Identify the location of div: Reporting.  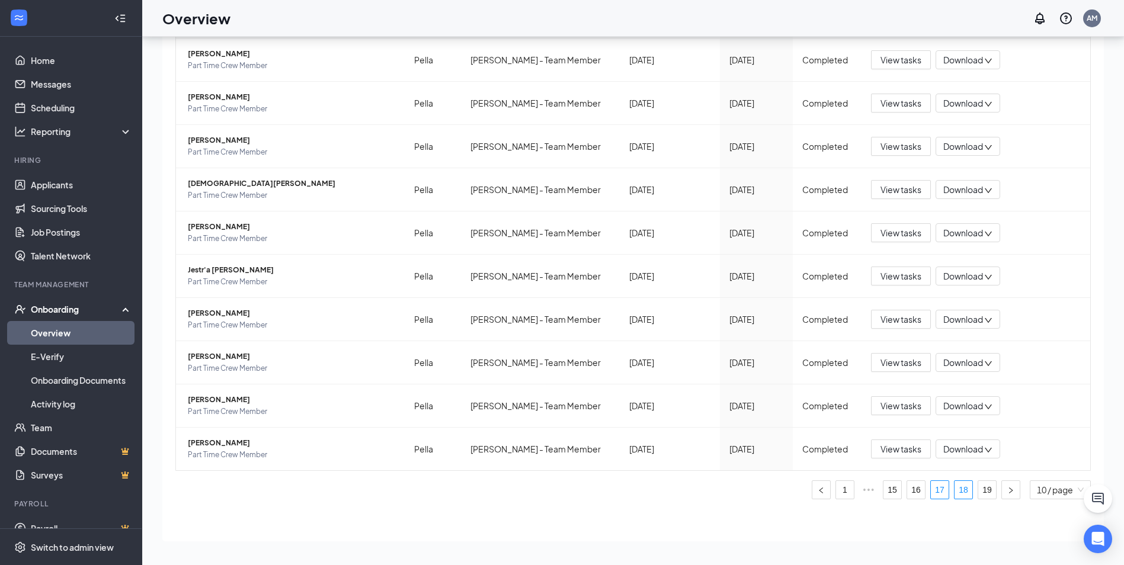
(82, 132).